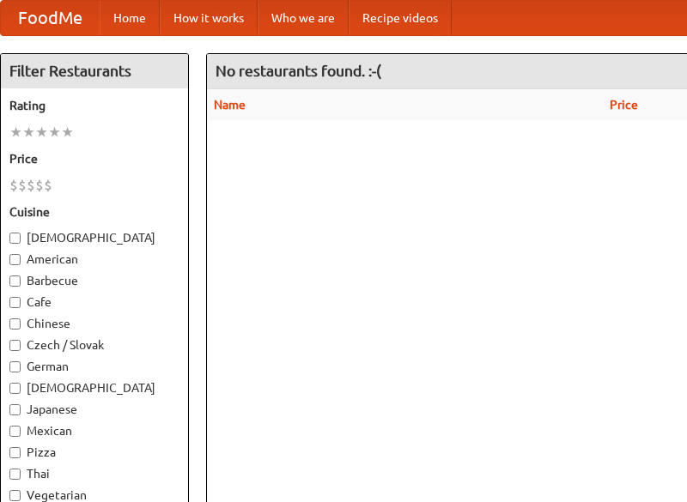  What do you see at coordinates (130, 18) in the screenshot?
I see `a: Home` at bounding box center [130, 18].